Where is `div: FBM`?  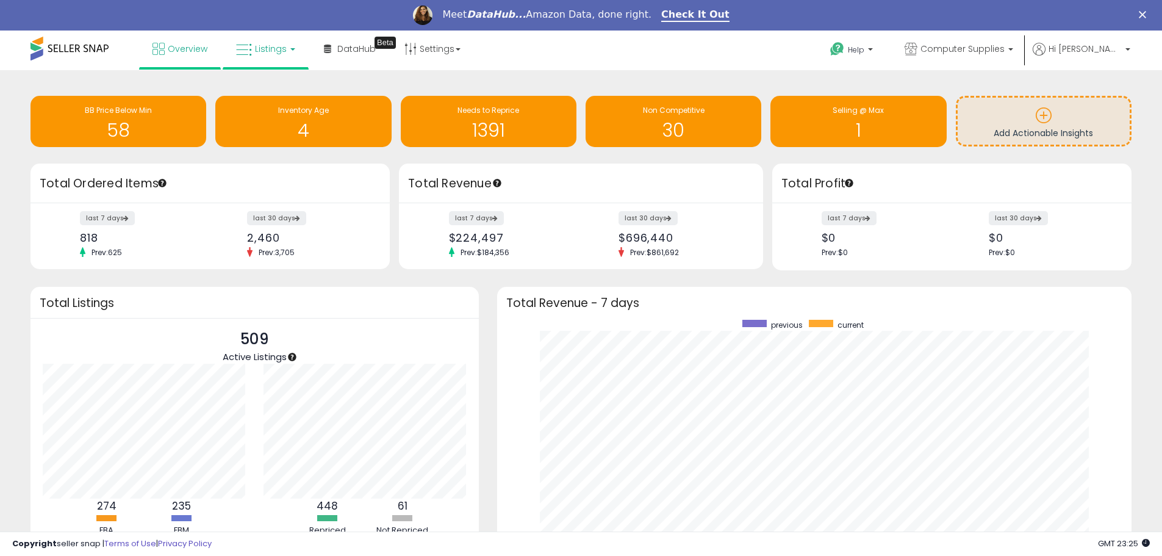
div: FBM is located at coordinates (182, 530).